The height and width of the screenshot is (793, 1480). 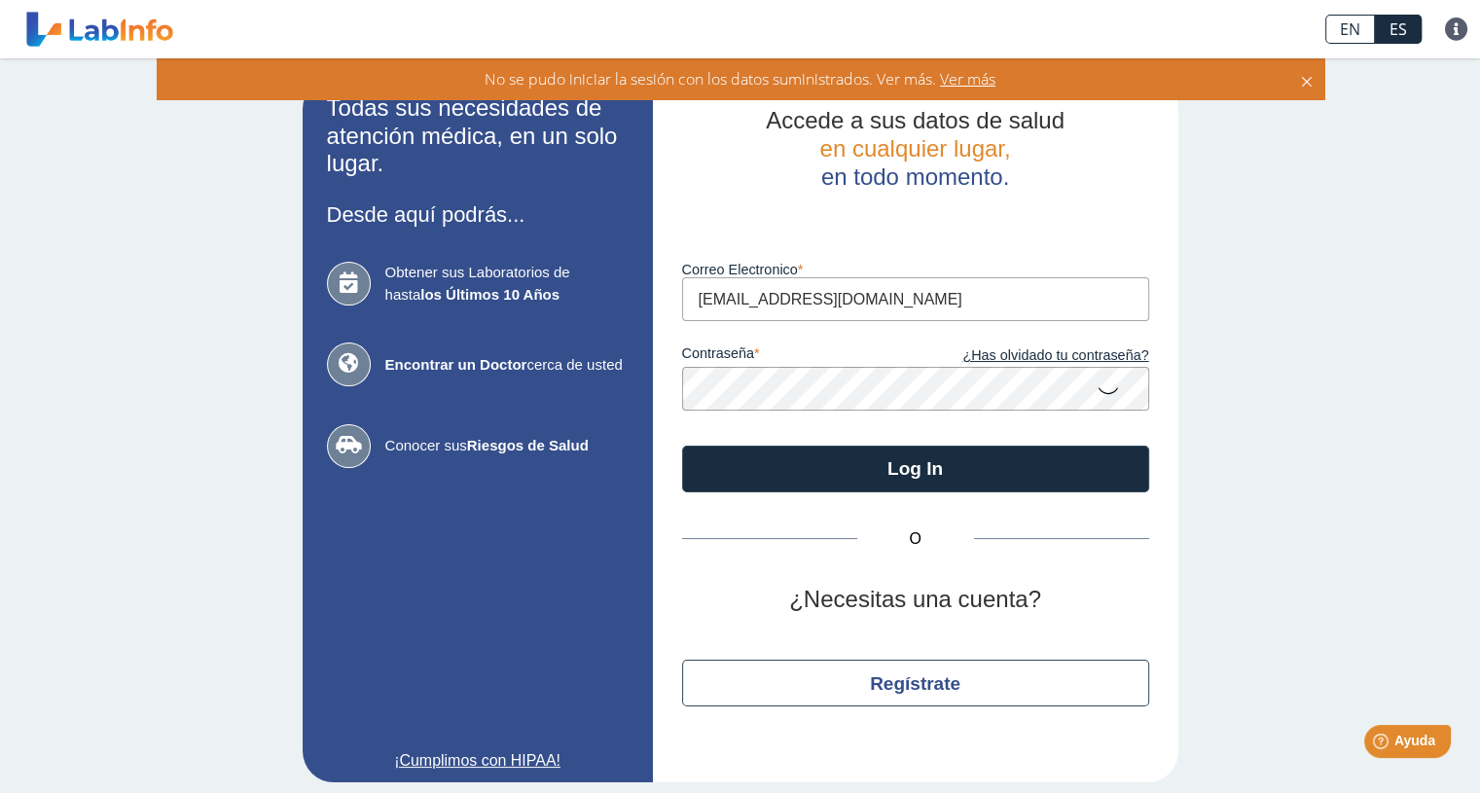 What do you see at coordinates (916, 683) in the screenshot?
I see `button: Regístrate` at bounding box center [916, 683].